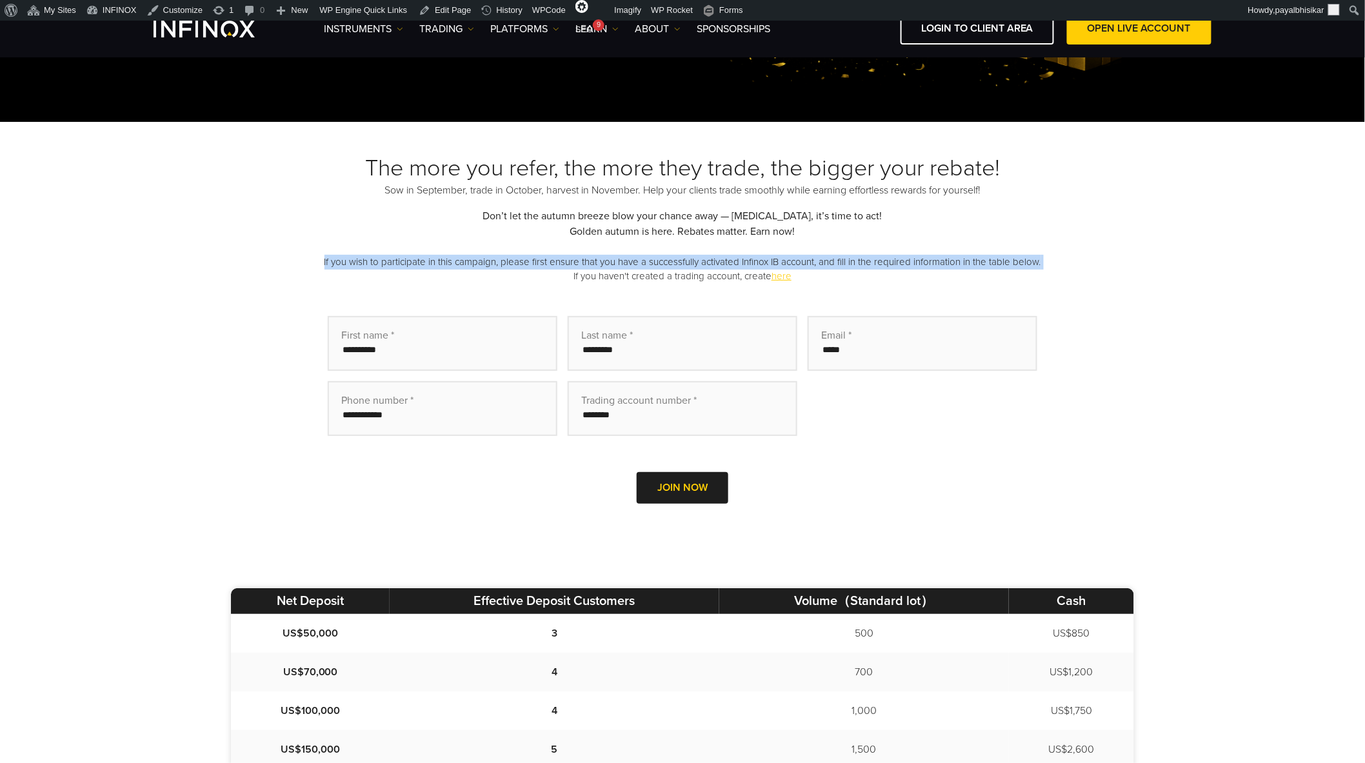 This screenshot has width=1365, height=763. Describe the element at coordinates (310, 711) in the screenshot. I see `span: US$100,000` at that location.